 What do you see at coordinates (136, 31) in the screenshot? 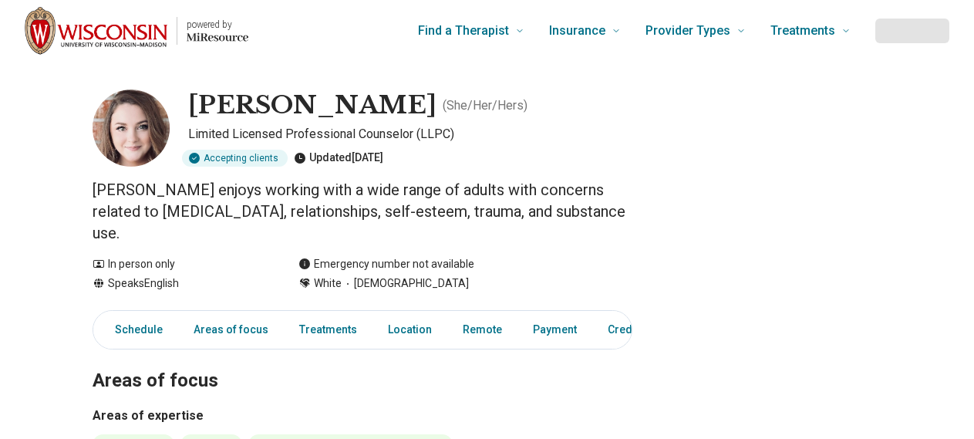
I see `a: Home page` at bounding box center [136, 31].